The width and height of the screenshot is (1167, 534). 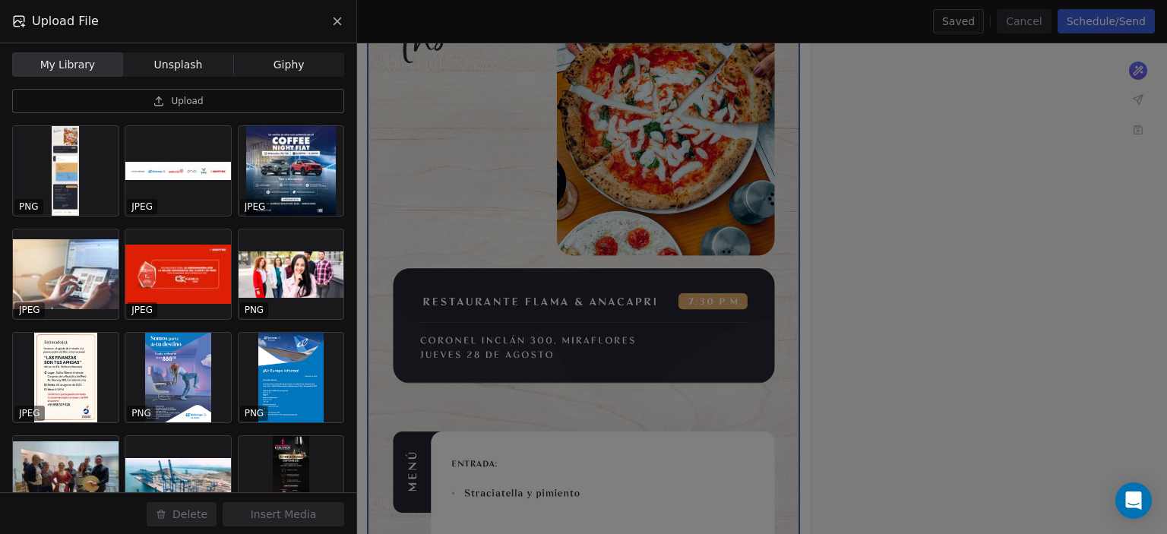 I want to click on button: Upload, so click(x=178, y=101).